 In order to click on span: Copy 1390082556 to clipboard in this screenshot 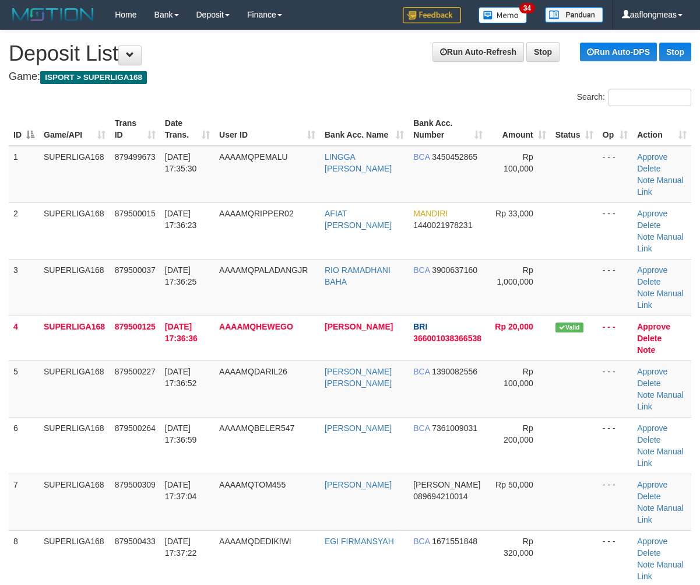, I will do `click(455, 371)`.